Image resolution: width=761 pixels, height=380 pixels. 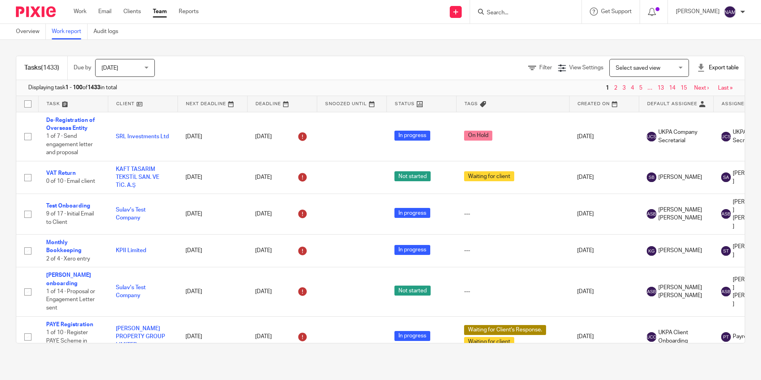 I want to click on span: View Settings, so click(x=586, y=68).